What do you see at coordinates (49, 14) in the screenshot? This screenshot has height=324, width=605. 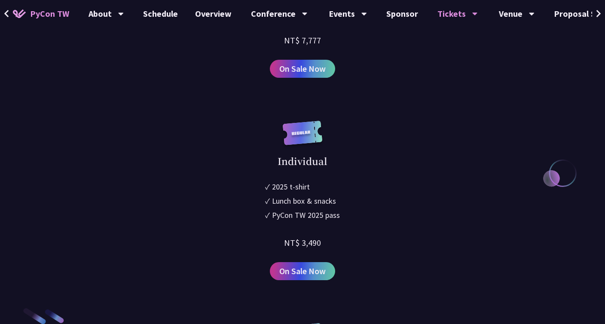 I see `span: PyCon TW` at bounding box center [49, 14].